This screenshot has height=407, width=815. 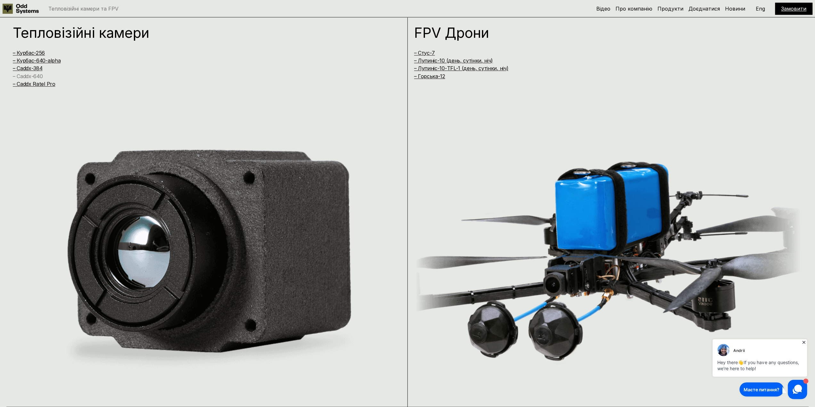 What do you see at coordinates (49, 28) in the screenshot?
I see `p: Hey there If you have any questions, we're here to help!` at bounding box center [49, 28].